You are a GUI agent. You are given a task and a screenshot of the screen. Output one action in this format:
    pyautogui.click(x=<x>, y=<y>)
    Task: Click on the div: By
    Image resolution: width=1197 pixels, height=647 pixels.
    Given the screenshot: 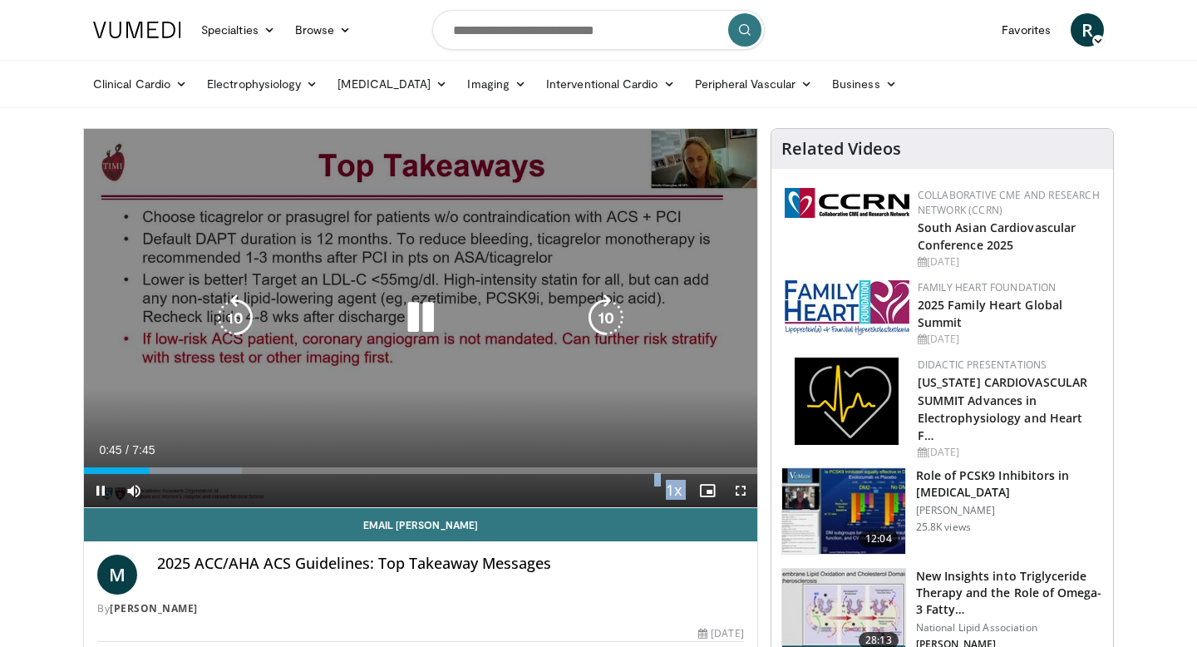 What is the action you would take?
    pyautogui.click(x=420, y=608)
    